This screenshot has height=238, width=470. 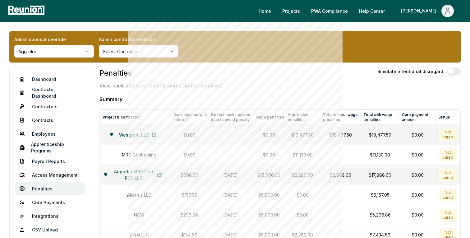 What do you see at coordinates (280, 99) in the screenshot?
I see `h4: Summary` at bounding box center [280, 99].